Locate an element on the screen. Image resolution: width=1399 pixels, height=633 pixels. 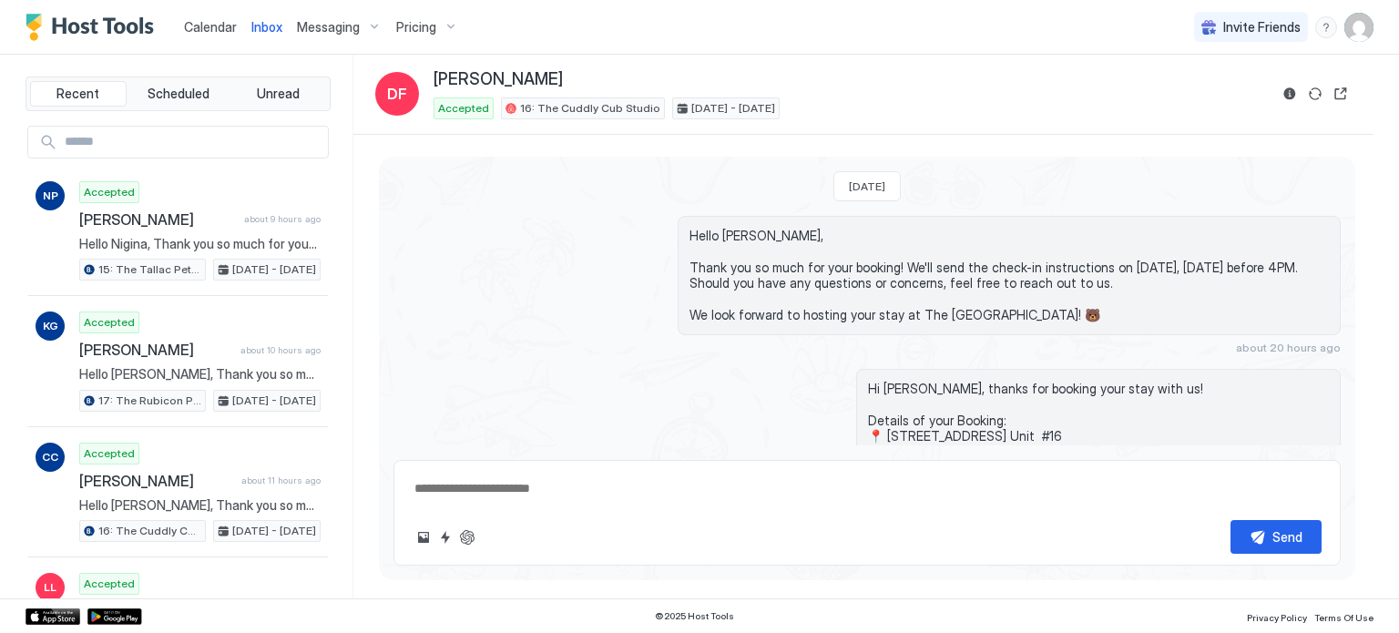
a: Privacy Policy is located at coordinates (1277, 616).